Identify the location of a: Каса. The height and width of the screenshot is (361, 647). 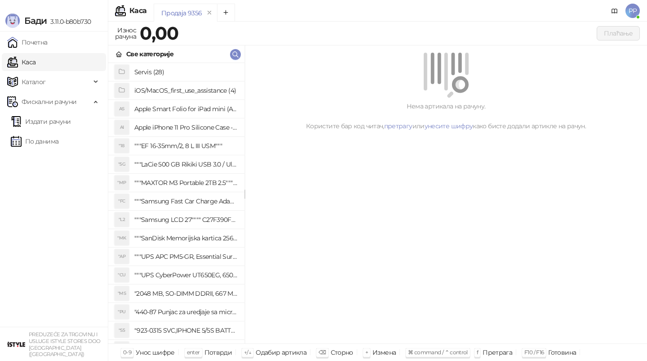
(21, 62).